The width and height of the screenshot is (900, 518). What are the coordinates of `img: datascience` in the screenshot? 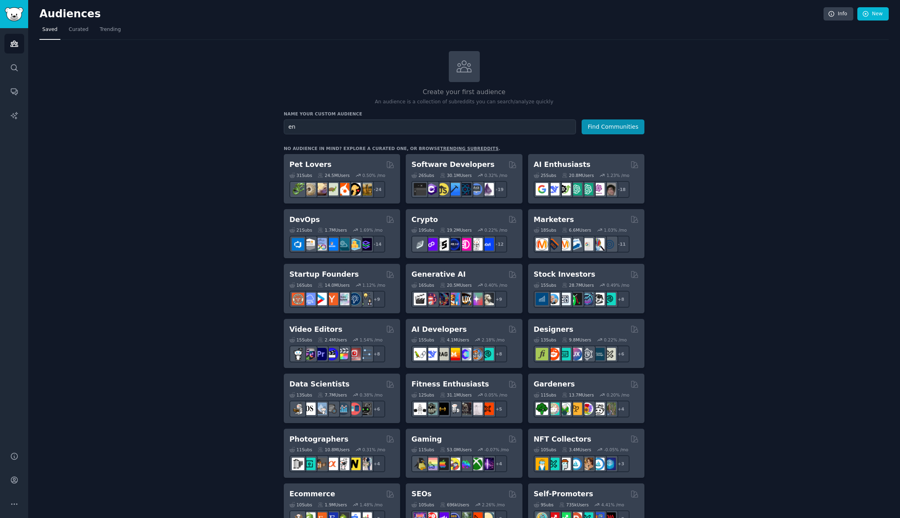 It's located at (309, 409).